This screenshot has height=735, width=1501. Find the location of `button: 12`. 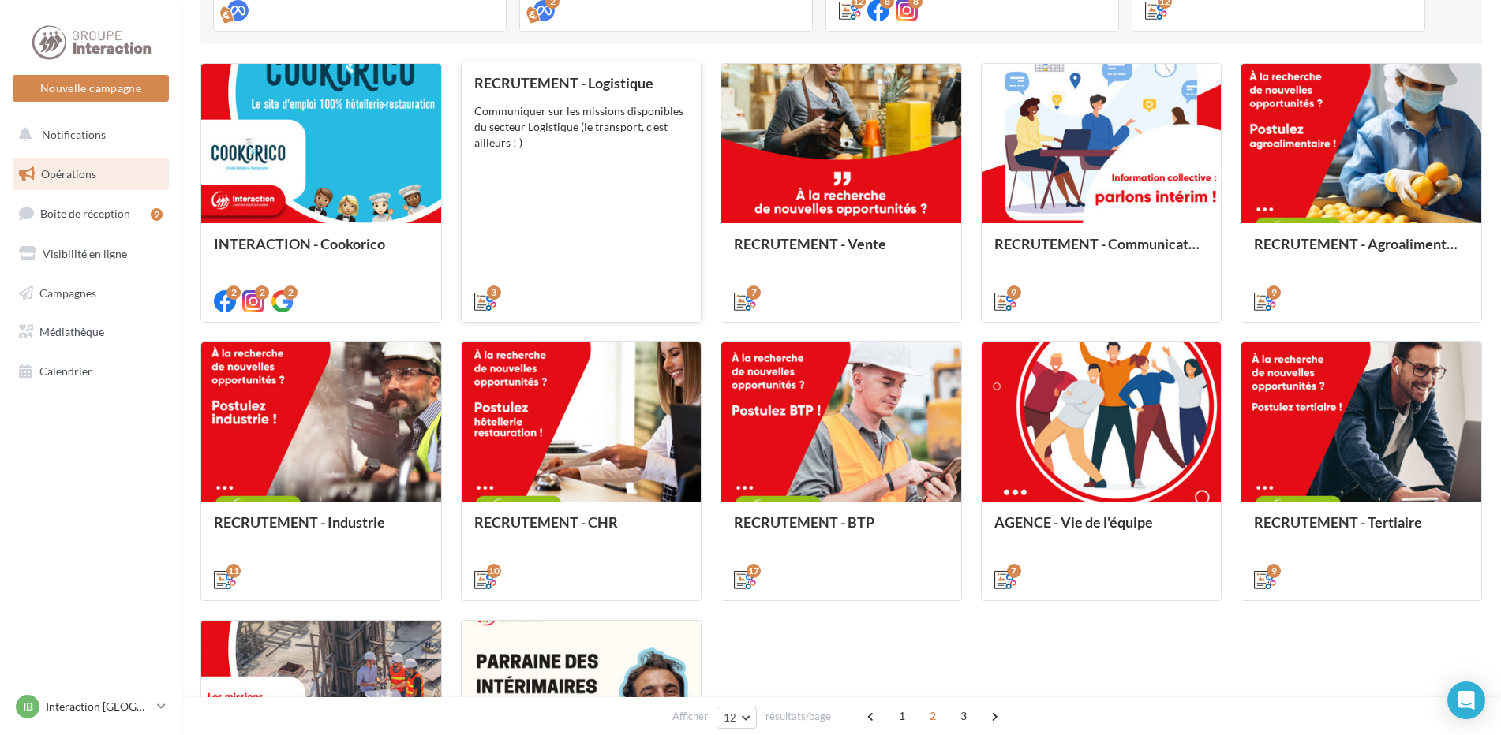

button: 12 is located at coordinates (736, 718).